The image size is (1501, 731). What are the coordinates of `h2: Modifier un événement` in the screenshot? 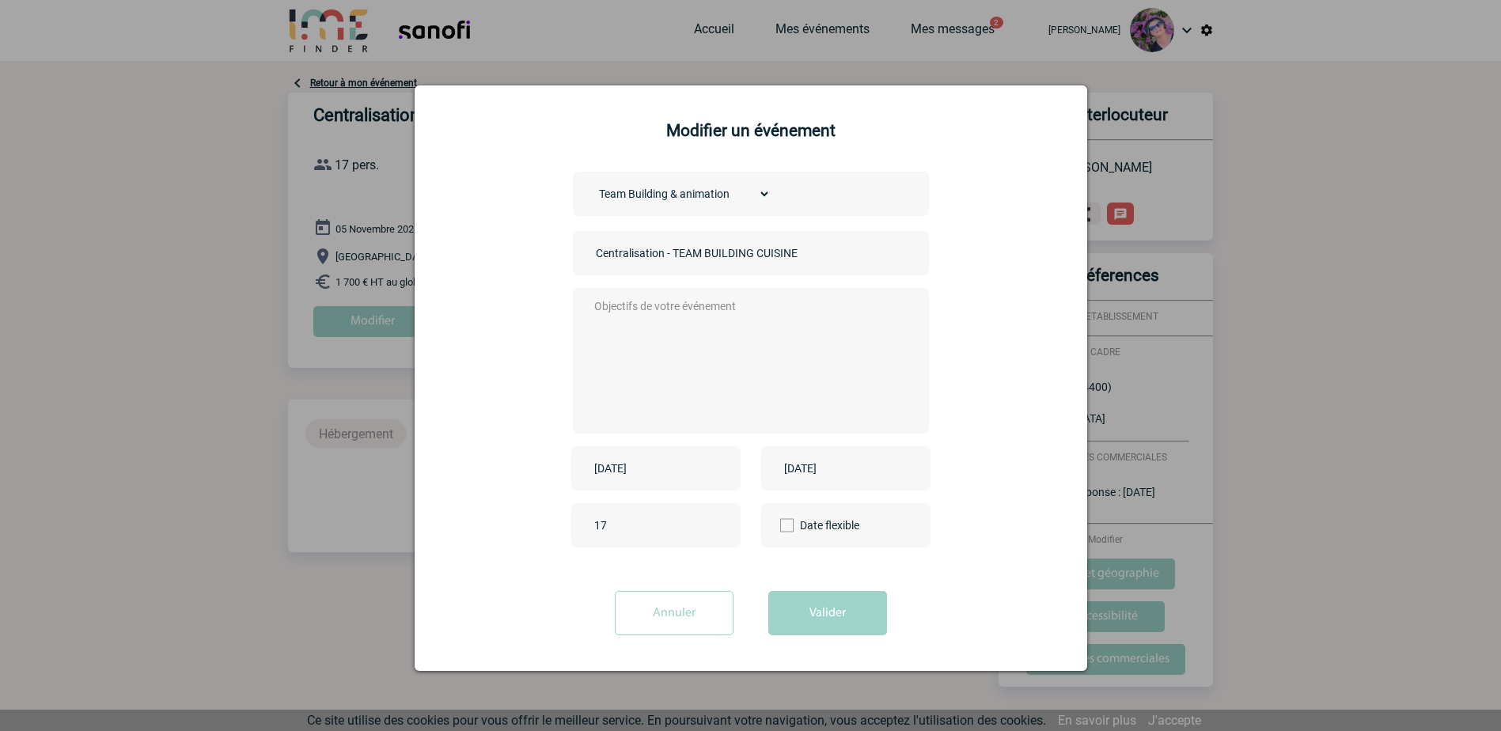 It's located at (751, 131).